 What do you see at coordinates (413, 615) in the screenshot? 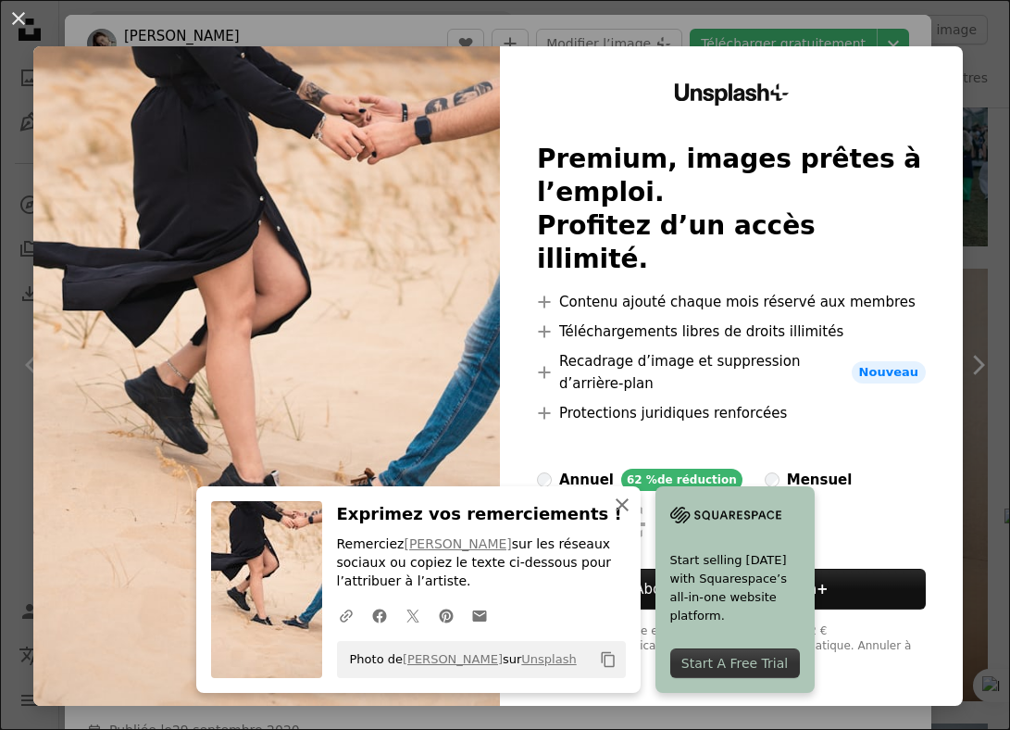
I see `a: Partagez-leTwitter` at bounding box center [413, 615].